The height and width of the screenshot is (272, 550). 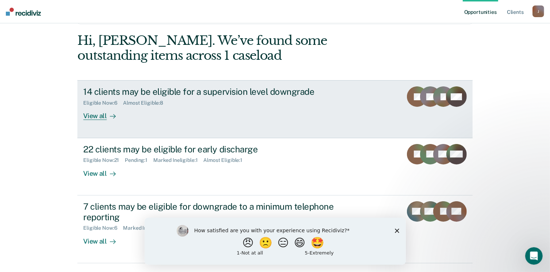 I want to click on div: 22 clients may be eligible for early discharge, so click(x=211, y=149).